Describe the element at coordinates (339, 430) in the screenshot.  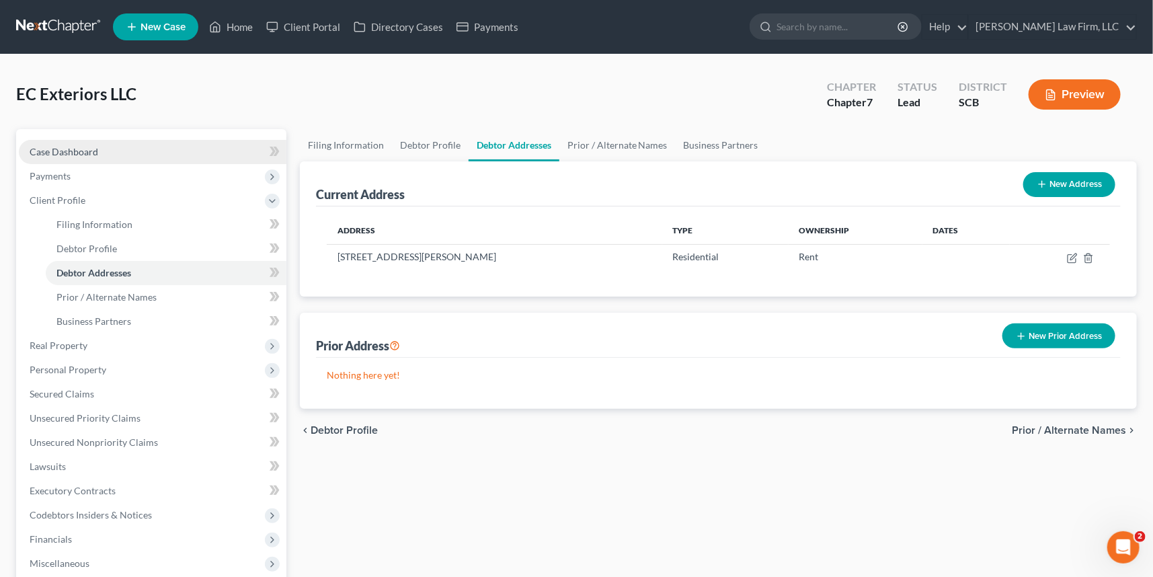
I see `button: chevron_left Debtor Profile` at that location.